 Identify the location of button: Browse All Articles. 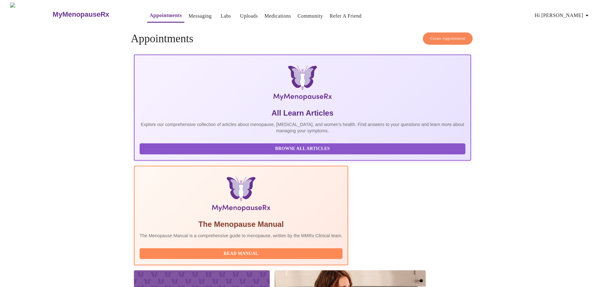
(302, 149).